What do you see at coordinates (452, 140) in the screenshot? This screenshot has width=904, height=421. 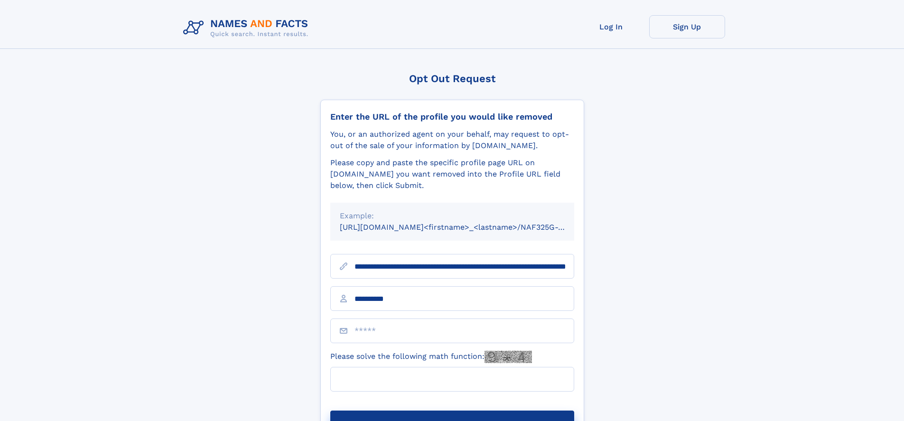 I see `div: You, or an authorized agent on your behalf, may request to opt-out of the sale of your informatio...` at bounding box center [452, 140].